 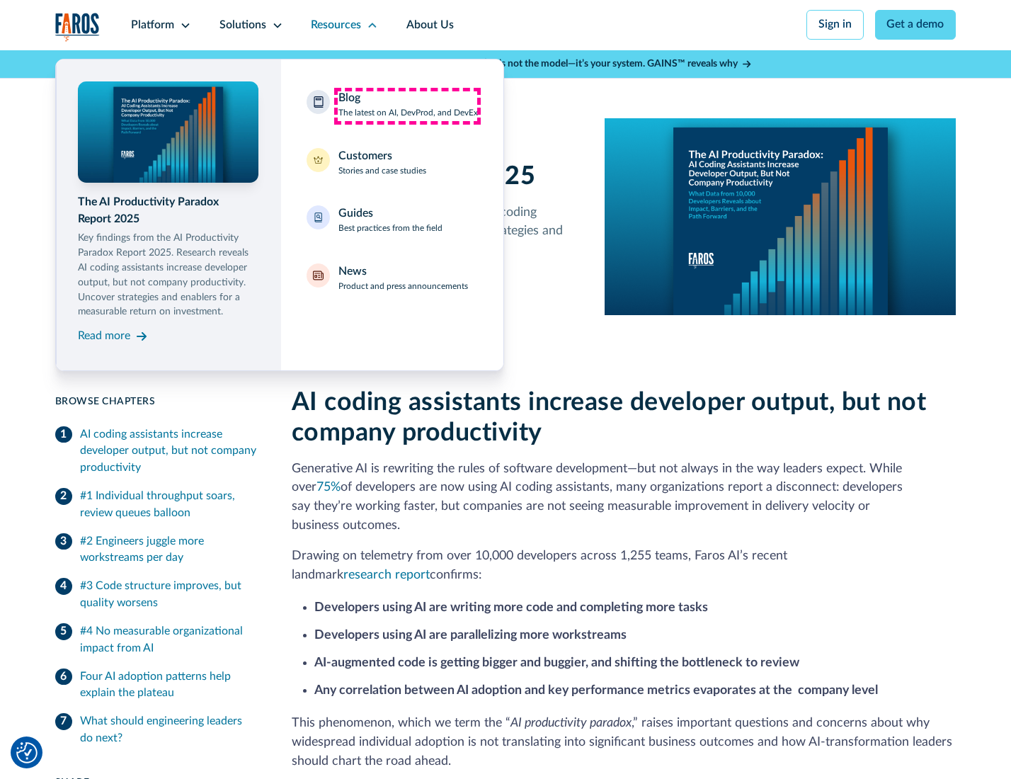 What do you see at coordinates (392, 278) in the screenshot?
I see `a: NewsProduct and press announcements` at bounding box center [392, 278].